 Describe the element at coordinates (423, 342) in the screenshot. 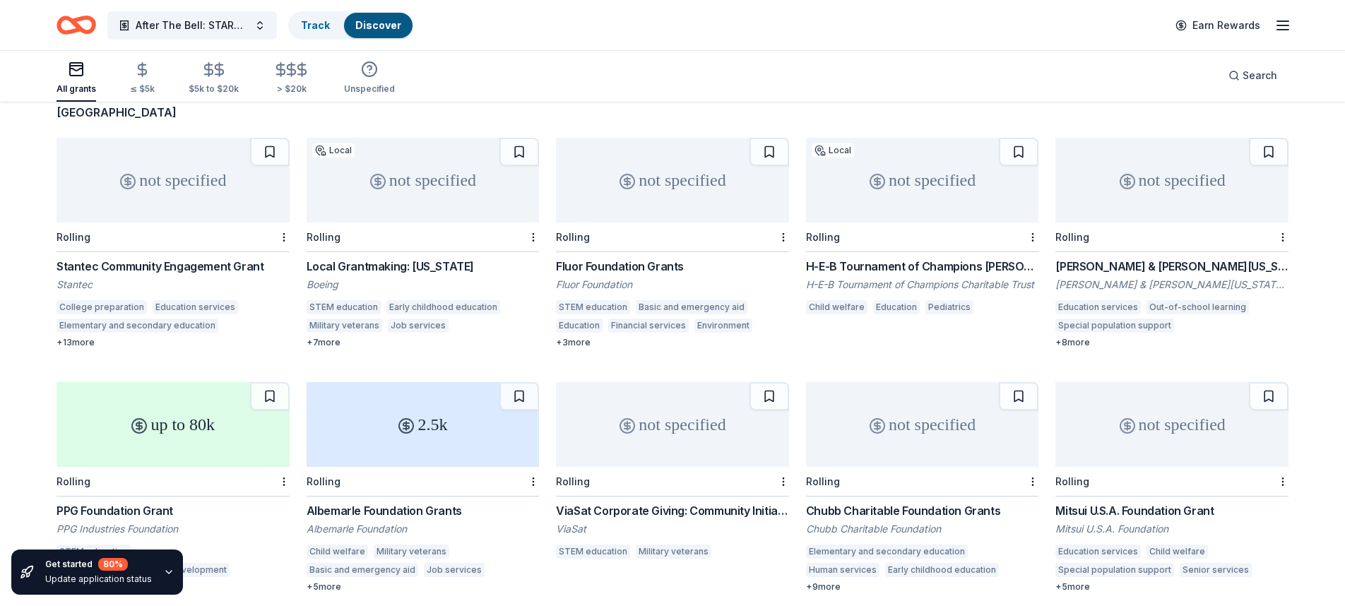

I see `div: + 7 more` at that location.